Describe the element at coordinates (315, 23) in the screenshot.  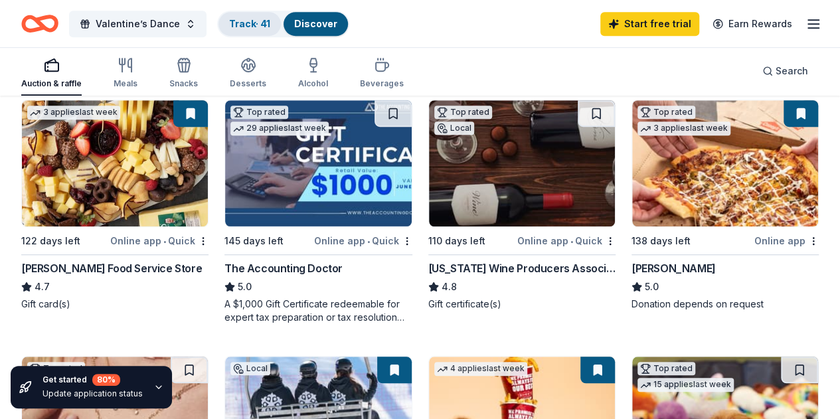
I see `a: Discover` at that location.